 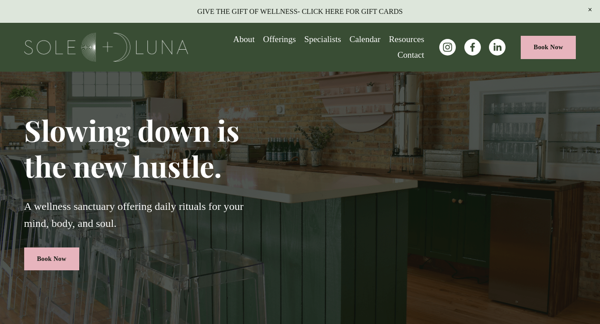 I want to click on a: Specialists, so click(x=323, y=39).